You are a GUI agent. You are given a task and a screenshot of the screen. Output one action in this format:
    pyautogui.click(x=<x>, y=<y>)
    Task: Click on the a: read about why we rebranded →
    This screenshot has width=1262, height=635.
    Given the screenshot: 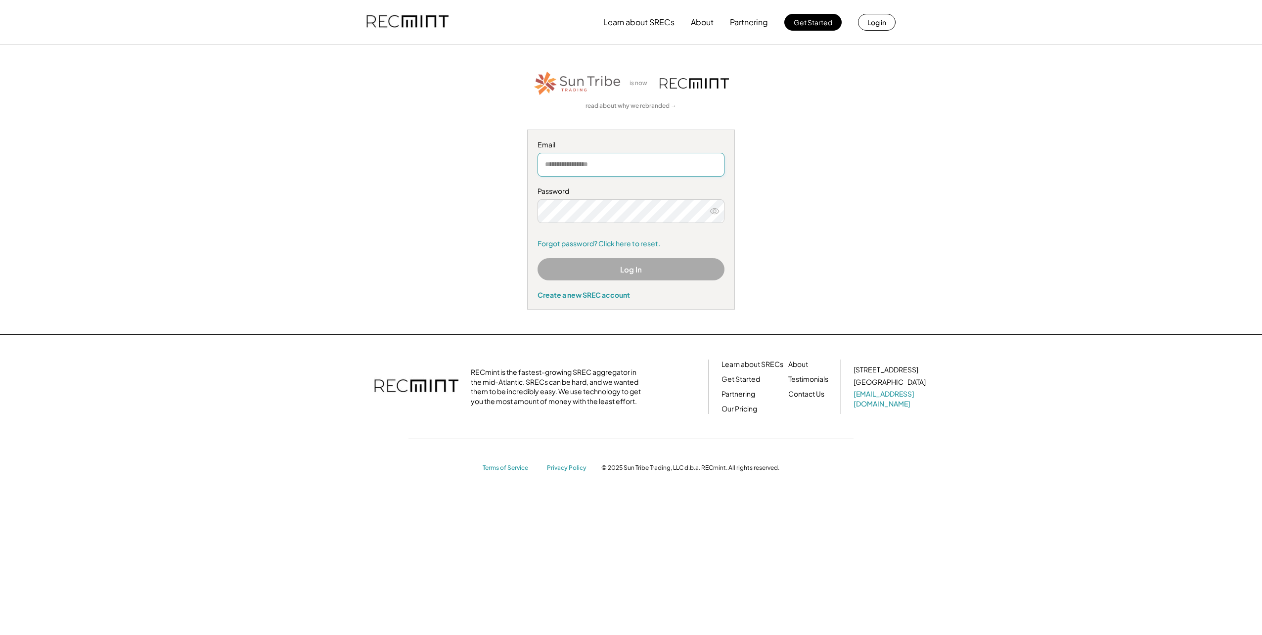 What is the action you would take?
    pyautogui.click(x=631, y=106)
    